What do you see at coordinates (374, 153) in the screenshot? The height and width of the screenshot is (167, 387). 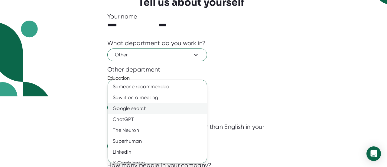 I see `div: Open Intercom Messenger` at bounding box center [374, 153].